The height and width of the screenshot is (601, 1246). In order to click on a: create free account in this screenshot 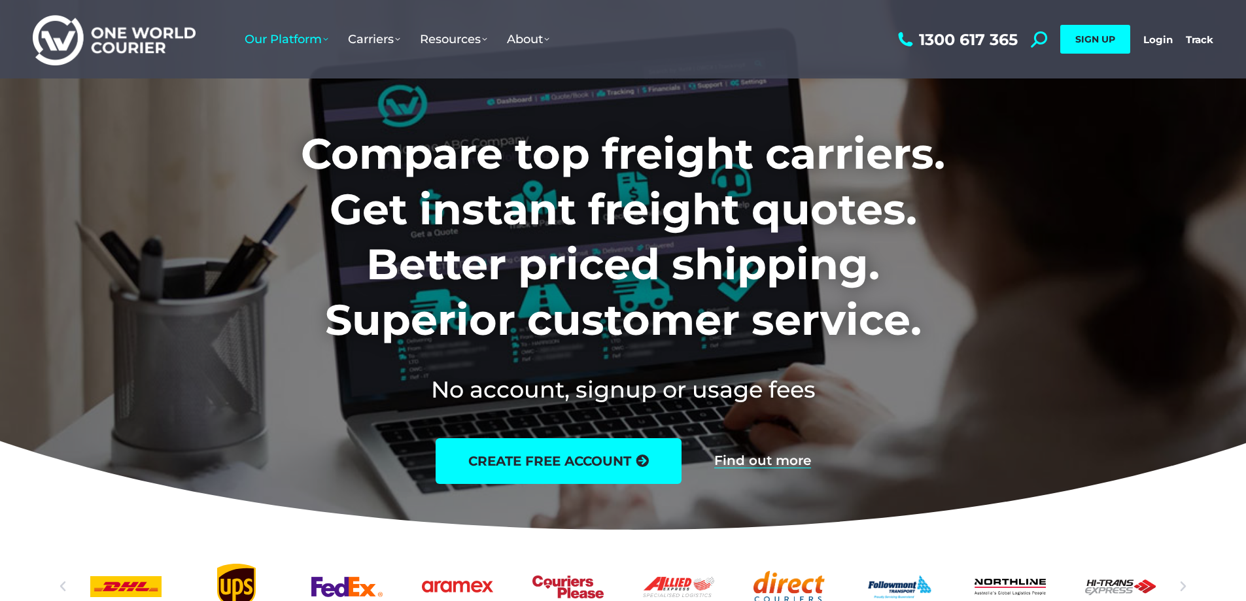, I will do `click(559, 461)`.